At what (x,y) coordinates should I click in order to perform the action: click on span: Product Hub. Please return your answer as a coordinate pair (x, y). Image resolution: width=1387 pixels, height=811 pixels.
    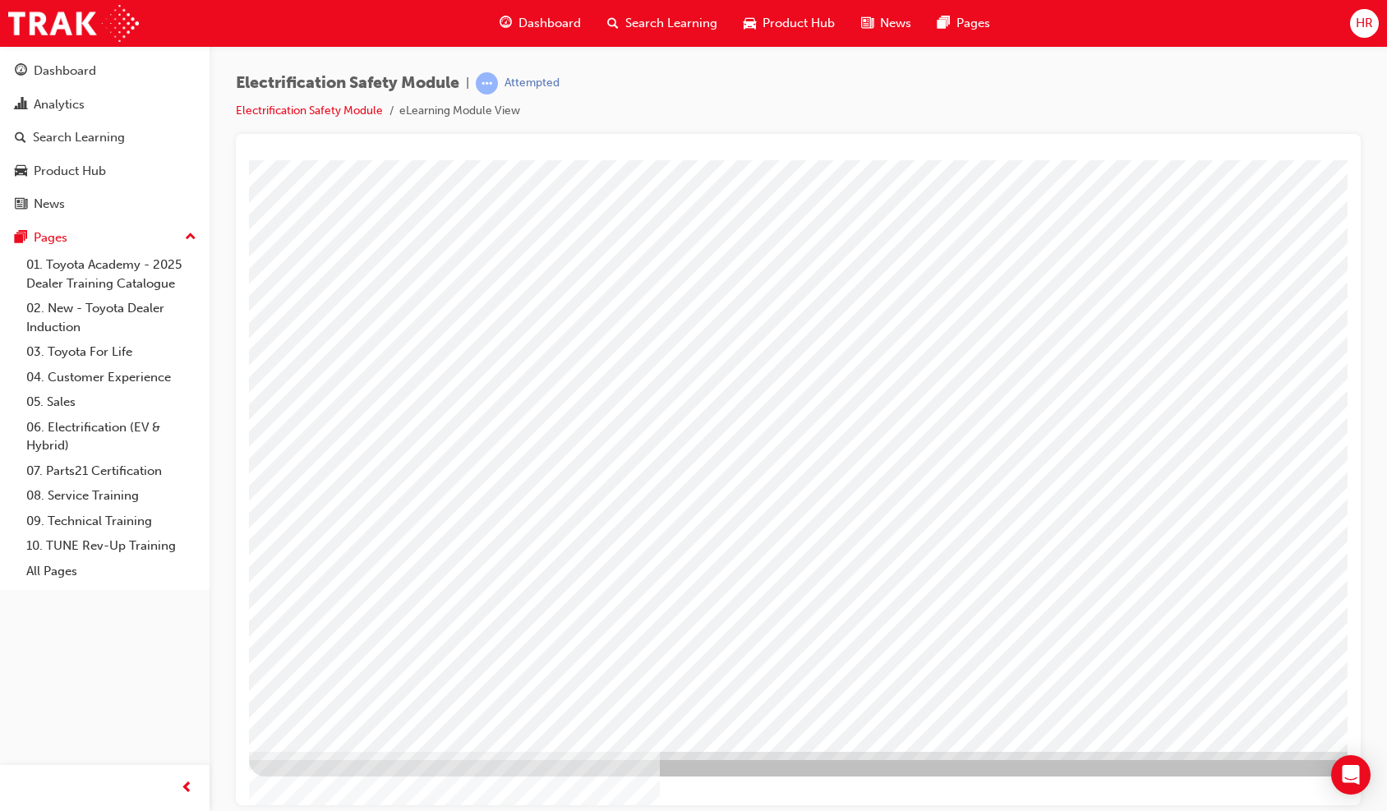
    Looking at the image, I should click on (799, 23).